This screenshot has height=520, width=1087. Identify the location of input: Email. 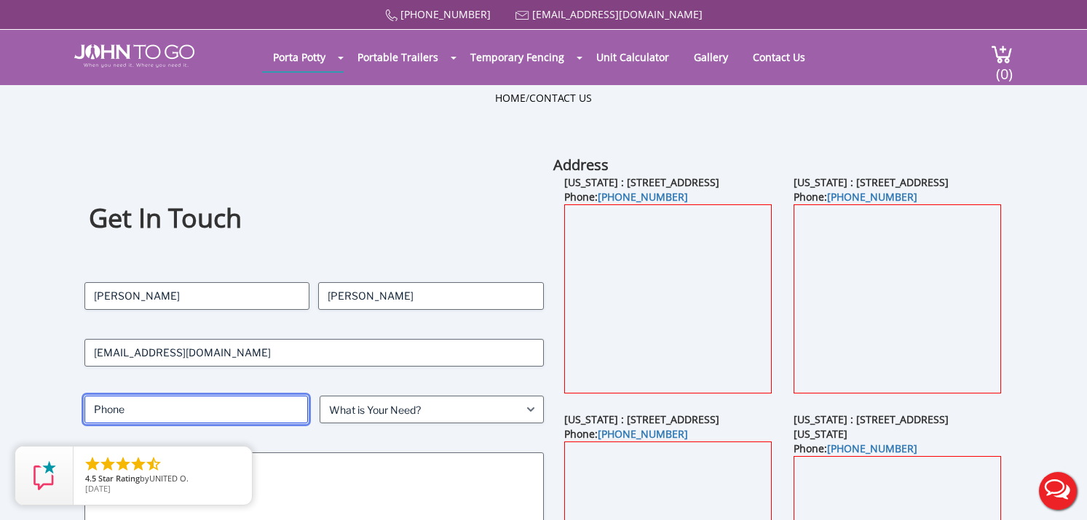
(314, 353).